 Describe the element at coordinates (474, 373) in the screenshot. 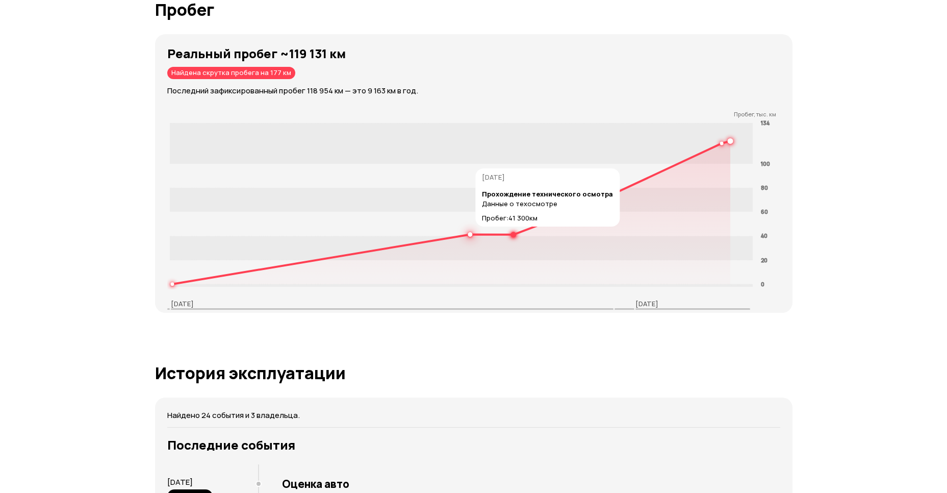

I see `h1: История эксплуатации` at that location.